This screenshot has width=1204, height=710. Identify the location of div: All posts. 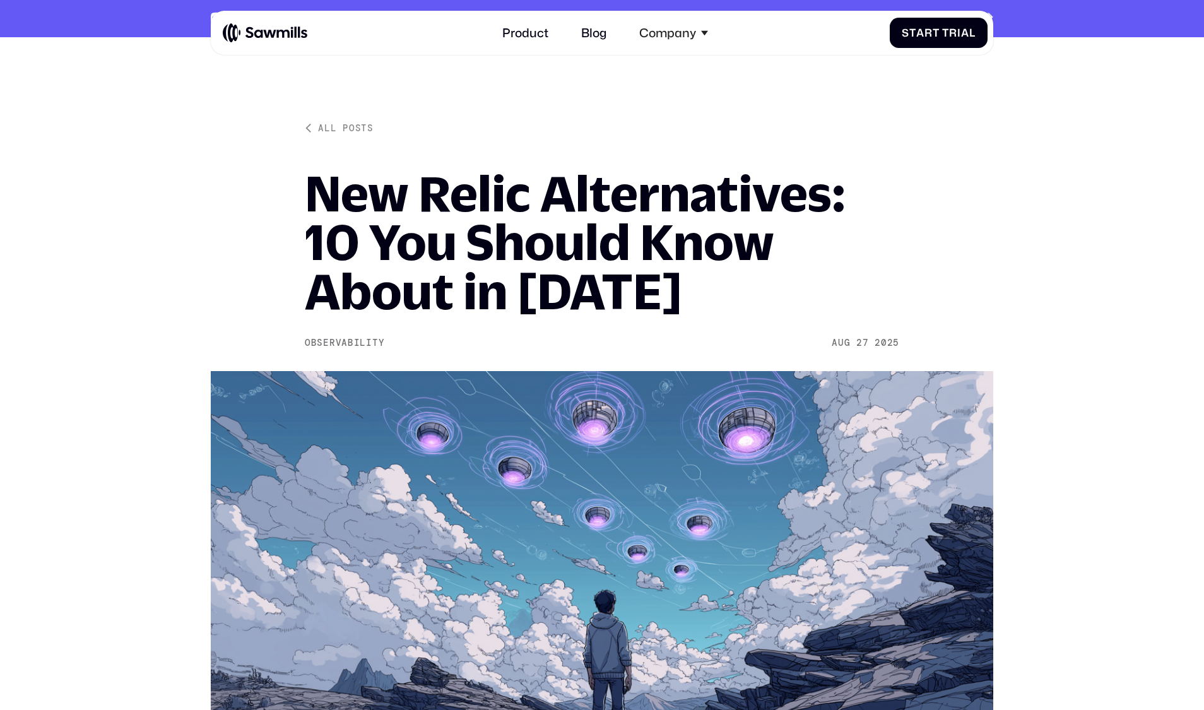
(345, 127).